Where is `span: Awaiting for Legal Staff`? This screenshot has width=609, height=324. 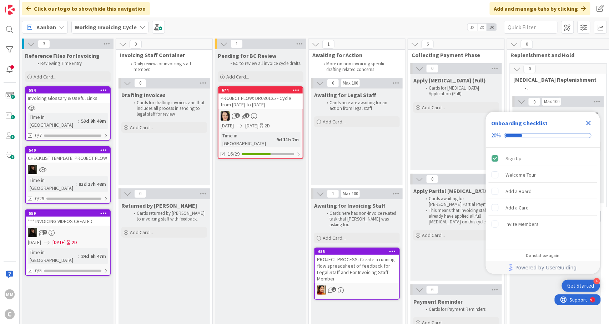
span: Awaiting for Legal Staff is located at coordinates (345, 95).